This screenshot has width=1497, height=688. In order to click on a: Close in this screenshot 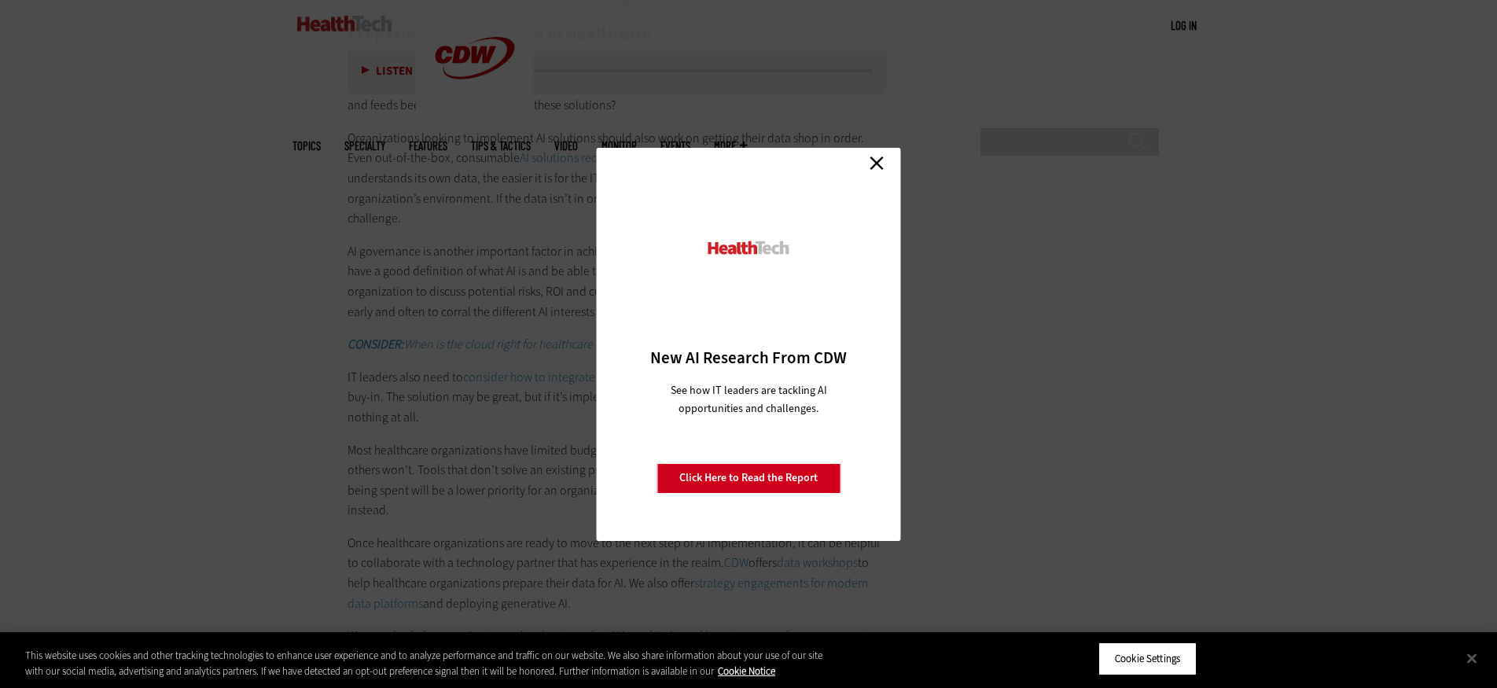, I will do `click(877, 164)`.